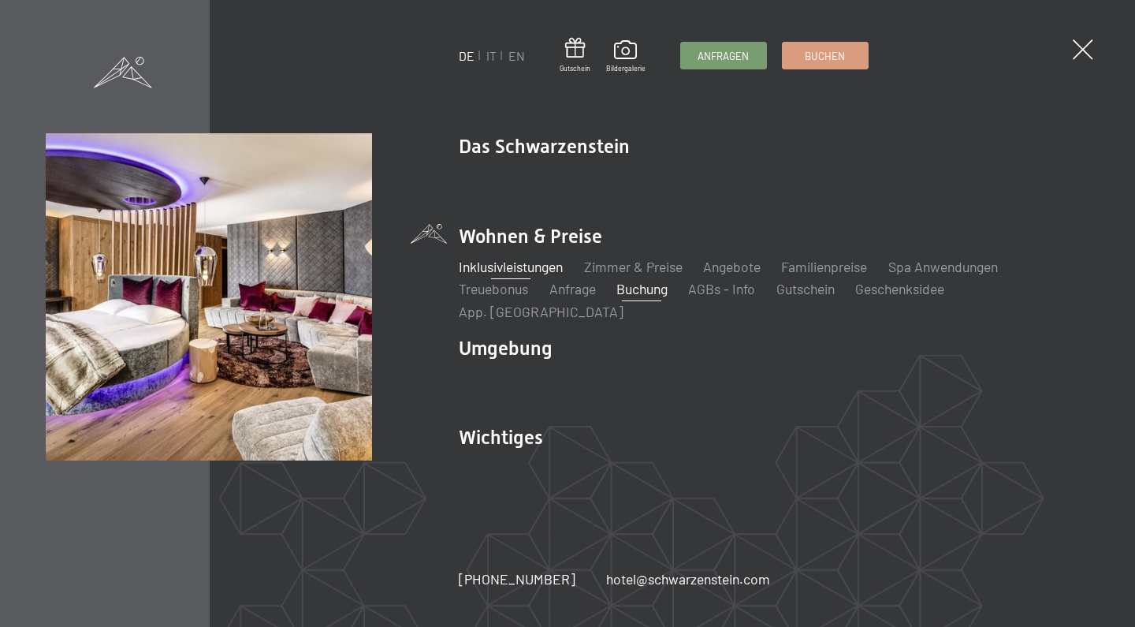 The height and width of the screenshot is (627, 1135). I want to click on a: Buchung, so click(642, 289).